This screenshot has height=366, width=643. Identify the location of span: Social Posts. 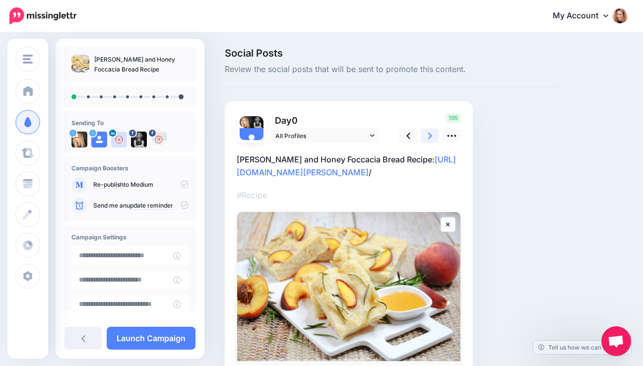
(391, 53).